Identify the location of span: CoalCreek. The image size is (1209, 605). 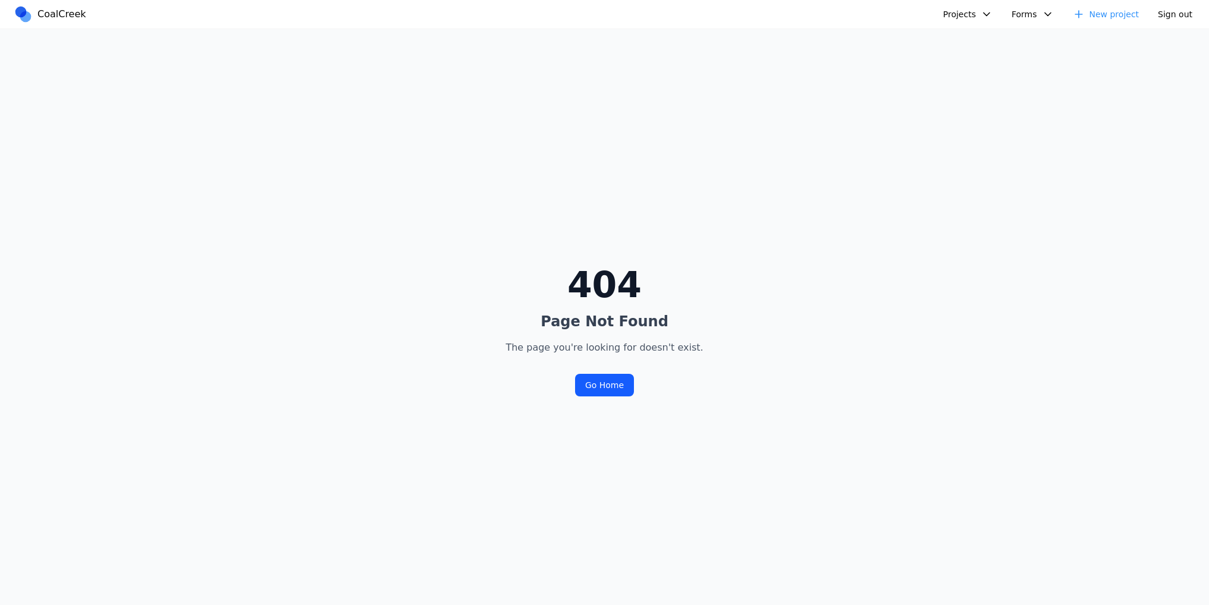
(62, 14).